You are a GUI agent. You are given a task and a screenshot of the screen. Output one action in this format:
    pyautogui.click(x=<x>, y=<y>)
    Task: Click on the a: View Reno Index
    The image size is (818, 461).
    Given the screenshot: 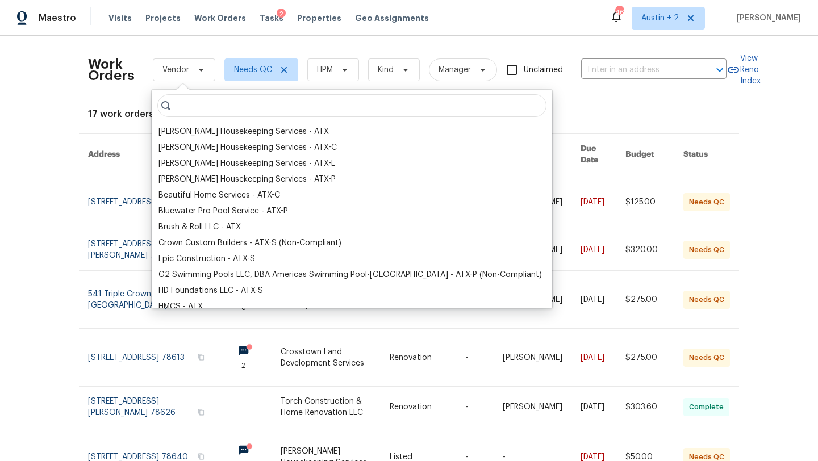 What is the action you would take?
    pyautogui.click(x=744, y=70)
    